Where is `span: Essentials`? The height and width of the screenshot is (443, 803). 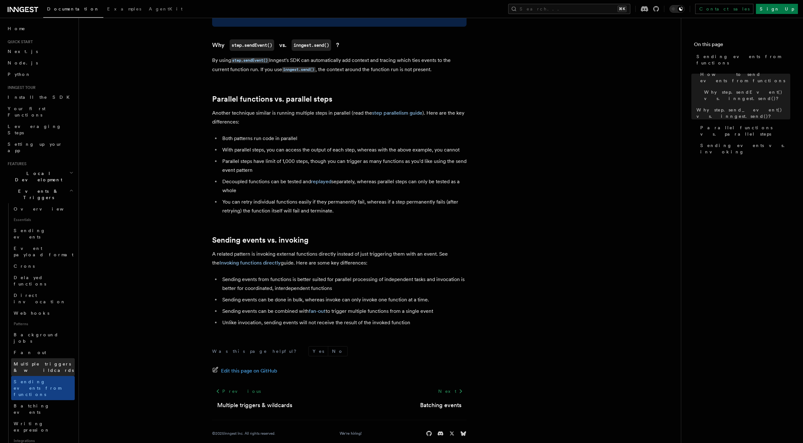 span: Essentials is located at coordinates (43, 220).